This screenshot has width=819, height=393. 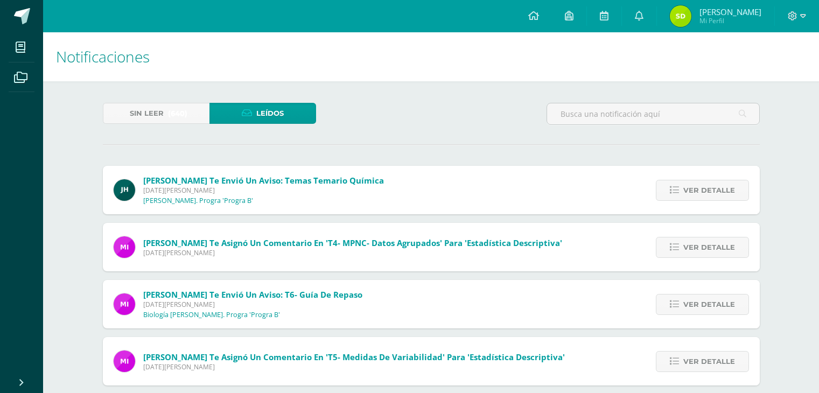 I want to click on span: Mi Perfil, so click(x=730, y=20).